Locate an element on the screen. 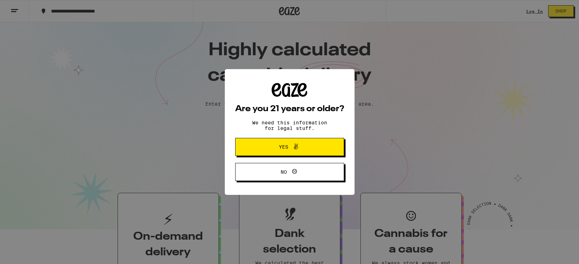  h2: Are you 21 years or older? is located at coordinates (290, 109).